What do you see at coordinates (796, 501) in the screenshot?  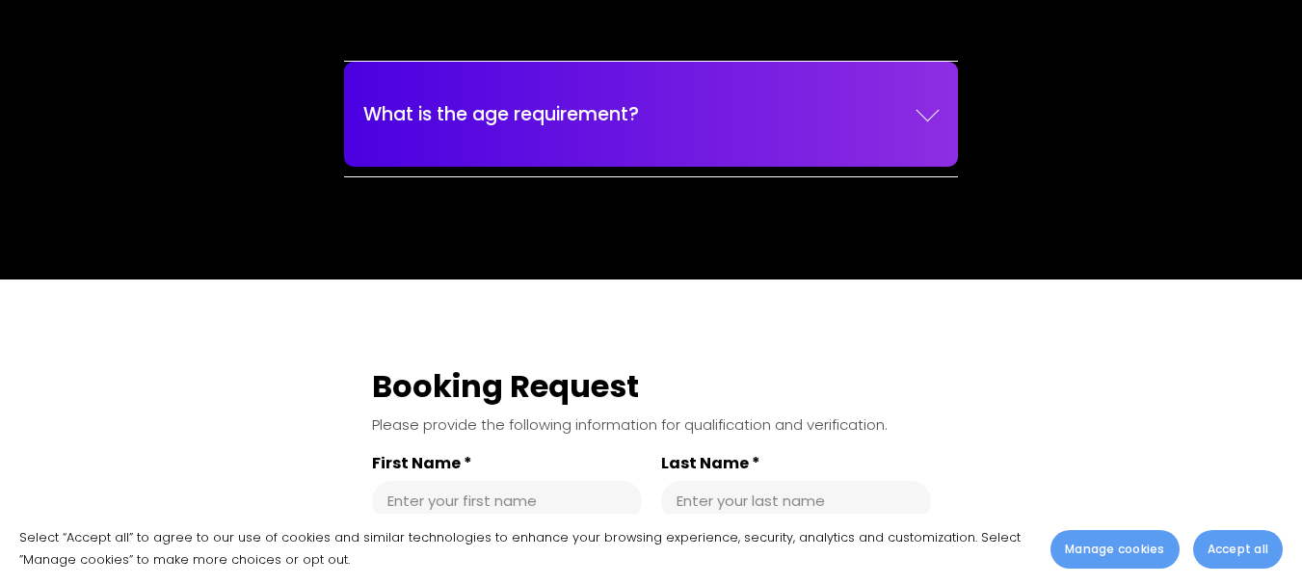 I see `input: Last Name *` at bounding box center [796, 501].